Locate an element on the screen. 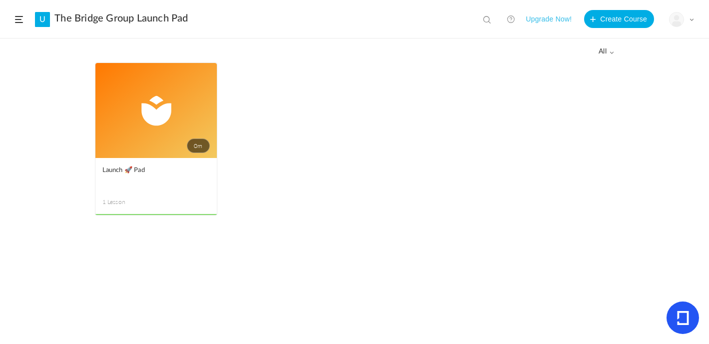 The width and height of the screenshot is (709, 344). button: Upgrade Now! is located at coordinates (549, 19).